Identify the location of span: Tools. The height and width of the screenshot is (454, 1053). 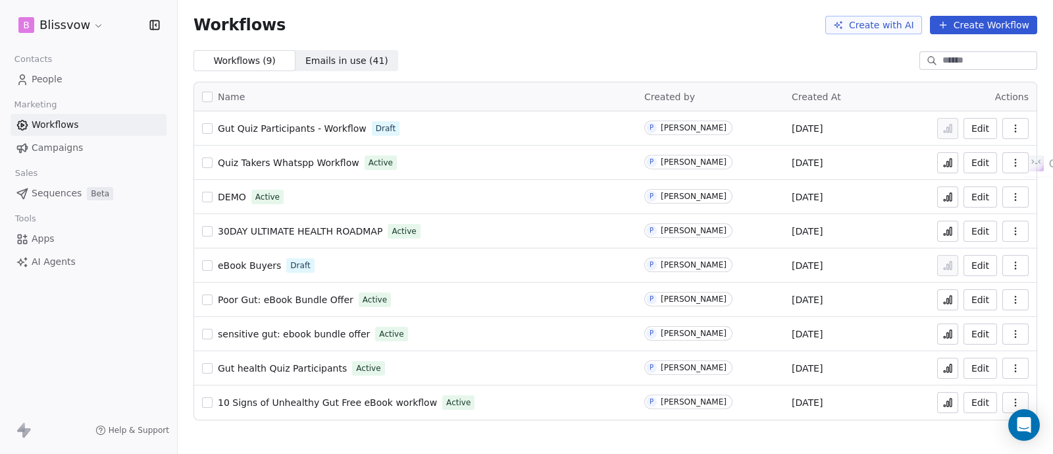
(25, 219).